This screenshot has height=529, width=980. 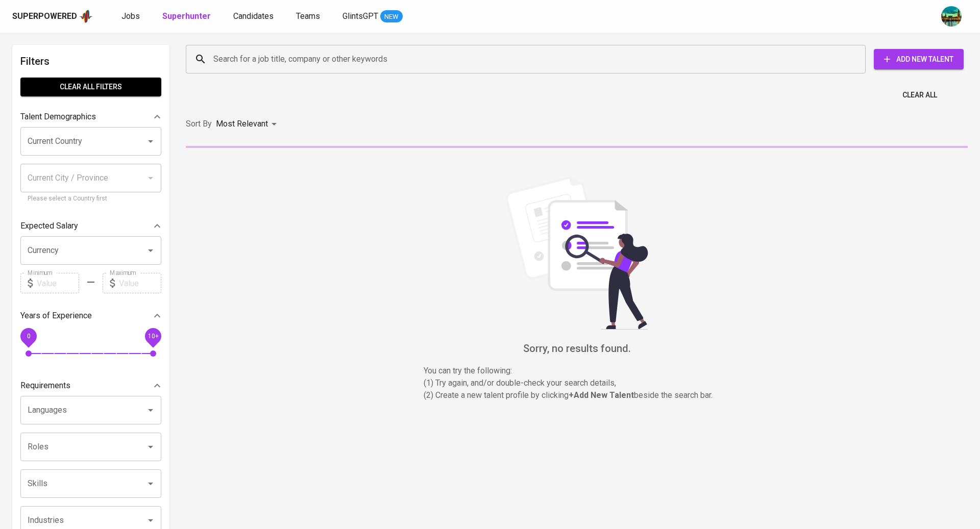 I want to click on p: (1) Try again, and/or double-check your search details,, so click(x=577, y=383).